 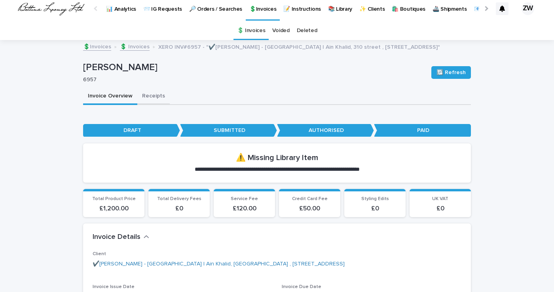 I want to click on p: £ 1,200.00, so click(x=114, y=208).